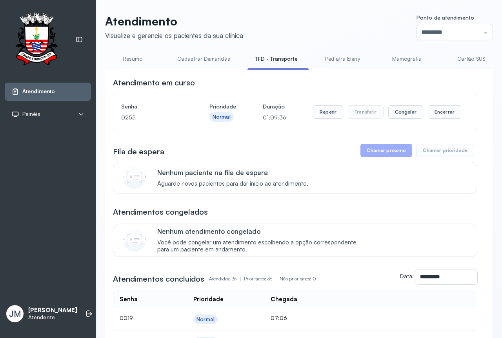 The image size is (502, 338). What do you see at coordinates (38, 91) in the screenshot?
I see `span: Atendimento` at bounding box center [38, 91].